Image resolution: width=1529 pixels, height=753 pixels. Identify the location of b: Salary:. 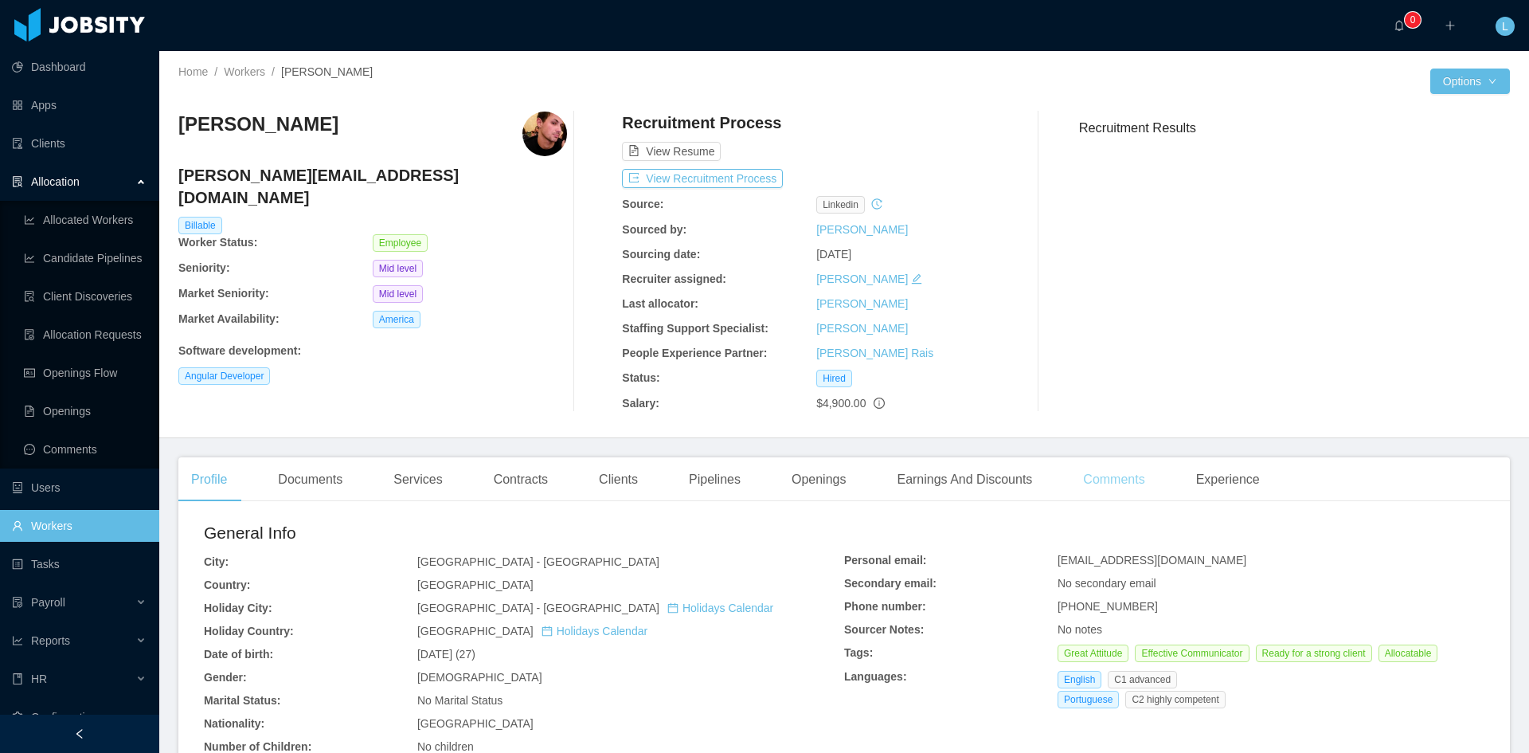
(640, 403).